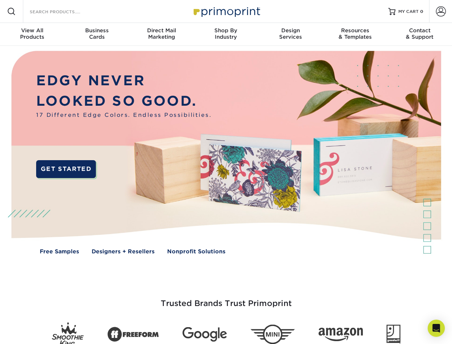 The image size is (452, 344). What do you see at coordinates (409, 11) in the screenshot?
I see `span: MY CART` at bounding box center [409, 11].